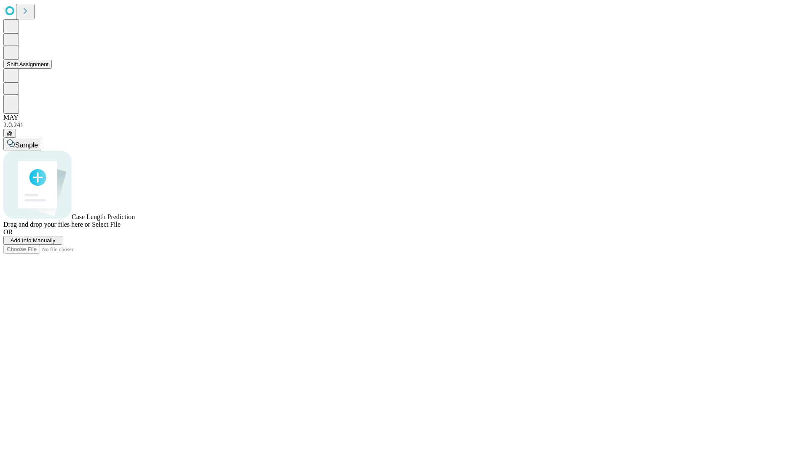 The image size is (809, 455). What do you see at coordinates (47, 224) in the screenshot?
I see `span: Drag and drop your files here or` at bounding box center [47, 224].